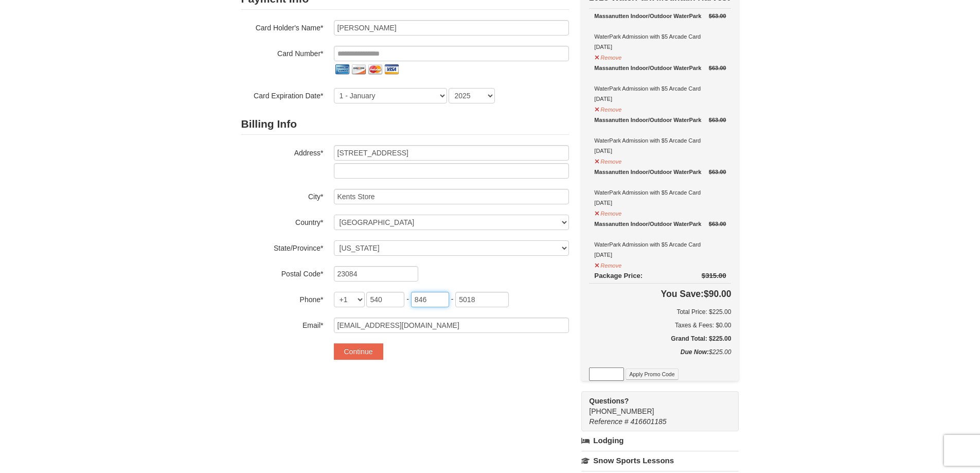 Image resolution: width=980 pixels, height=473 pixels. I want to click on img: mastercard.png, so click(375, 69).